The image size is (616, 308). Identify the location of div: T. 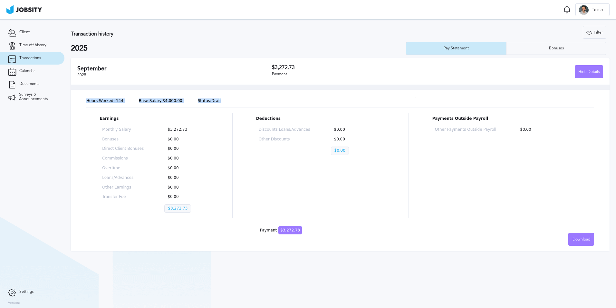
(584, 10).